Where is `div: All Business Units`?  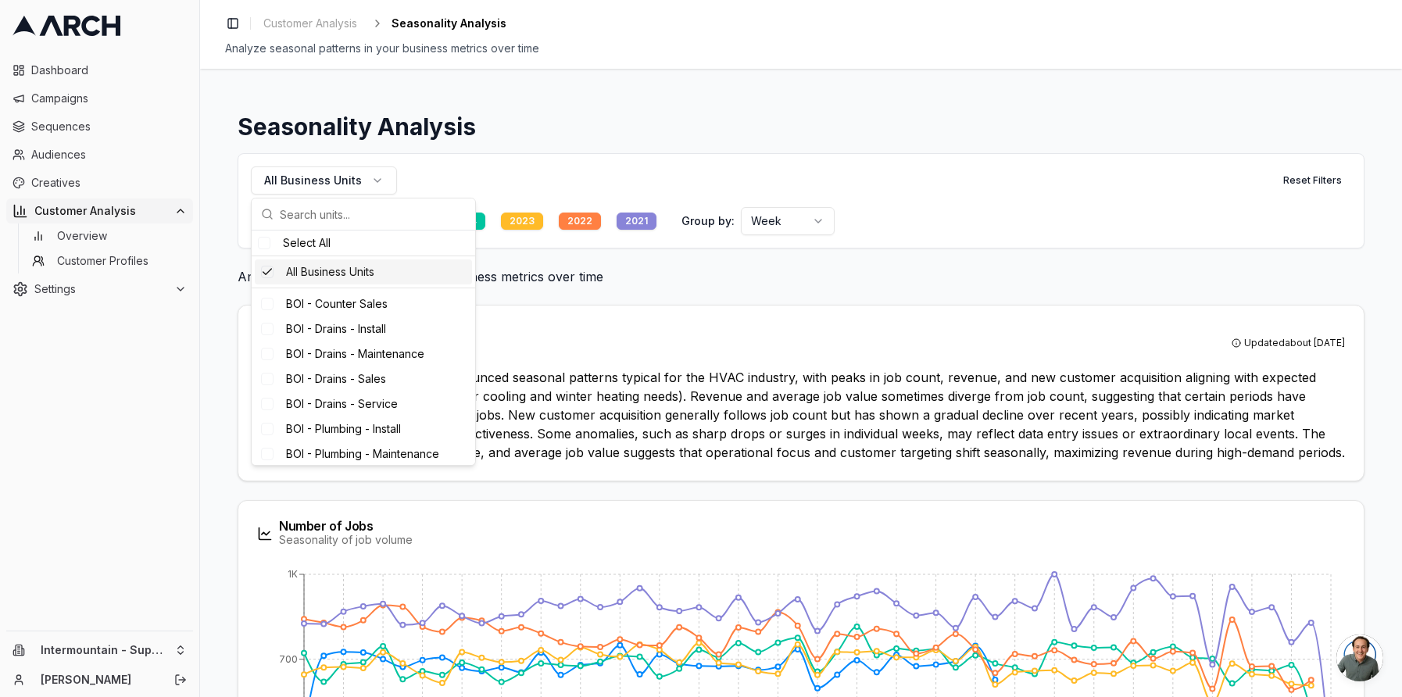
div: All Business Units is located at coordinates (363, 272).